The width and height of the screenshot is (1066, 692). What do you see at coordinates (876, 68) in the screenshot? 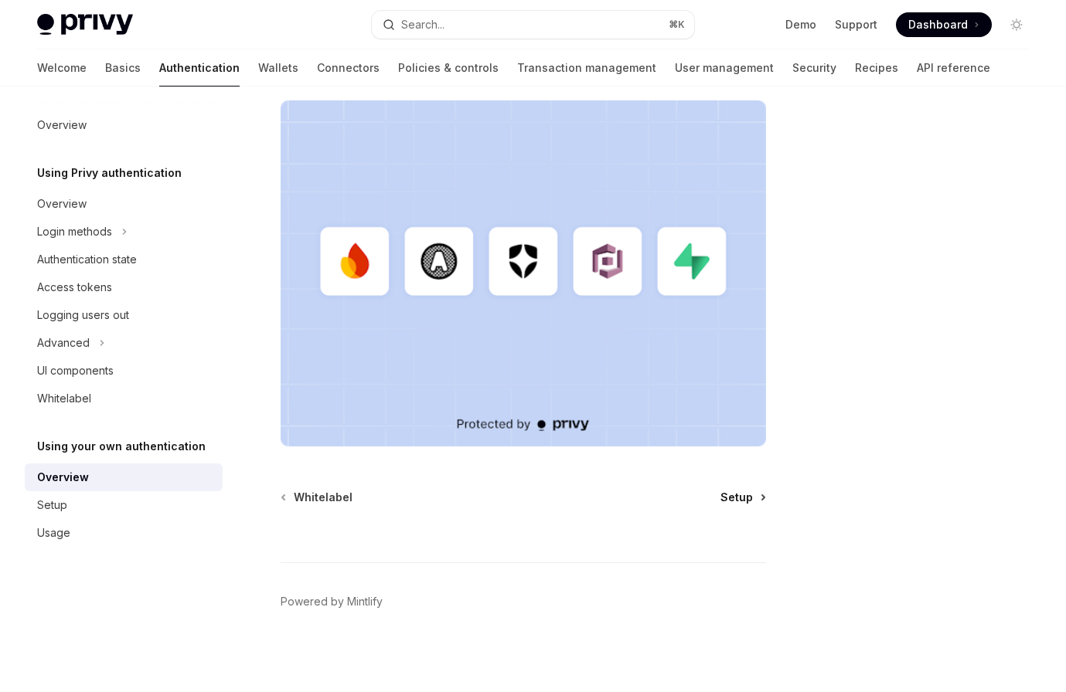
I see `a: Recipes` at bounding box center [876, 68].